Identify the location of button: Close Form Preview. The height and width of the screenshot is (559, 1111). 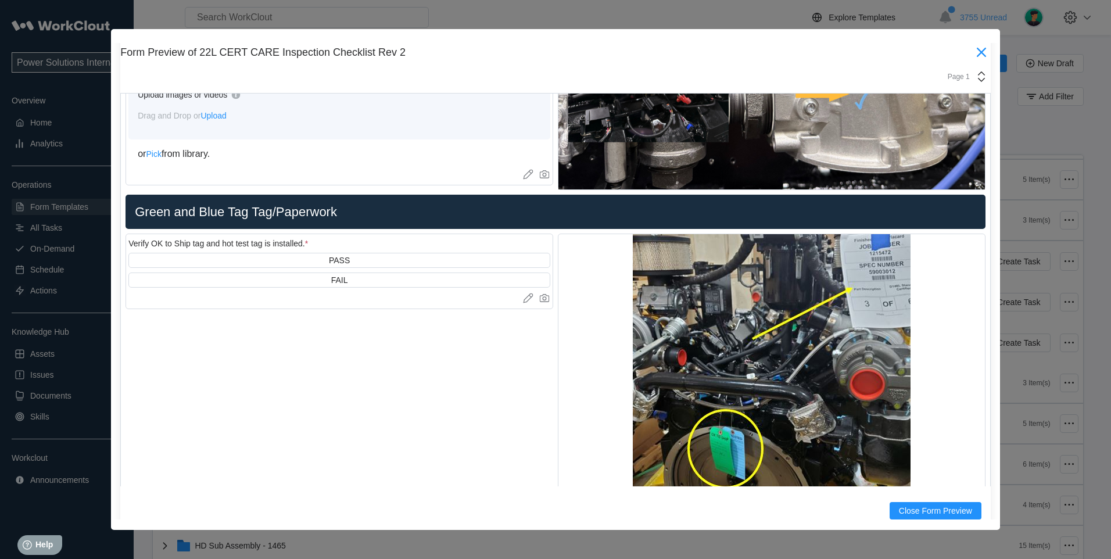
(936, 511).